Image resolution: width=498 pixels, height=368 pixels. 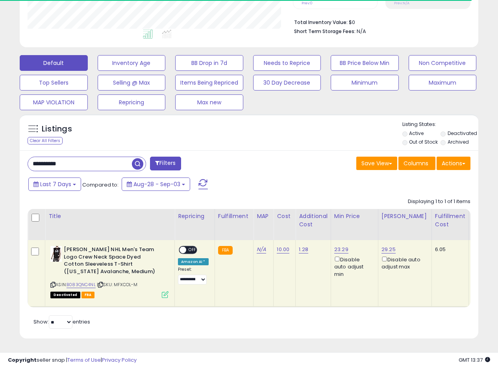 I want to click on div: Disable auto adjust max, so click(x=404, y=263).